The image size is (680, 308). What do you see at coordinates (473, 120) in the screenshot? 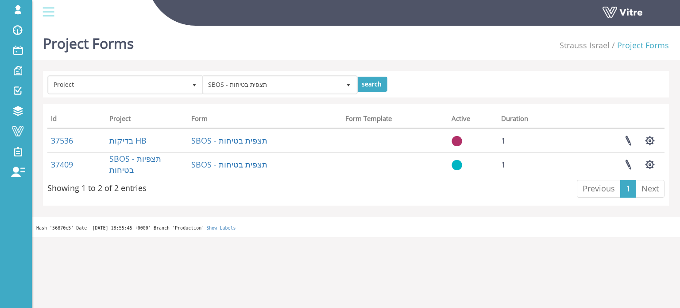
I see `th: Active` at bounding box center [473, 120].